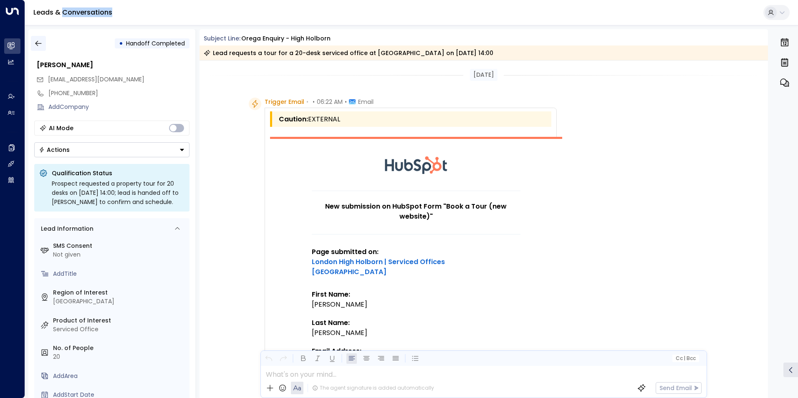  Describe the element at coordinates (331, 294) in the screenshot. I see `strong: First Name:` at that location.